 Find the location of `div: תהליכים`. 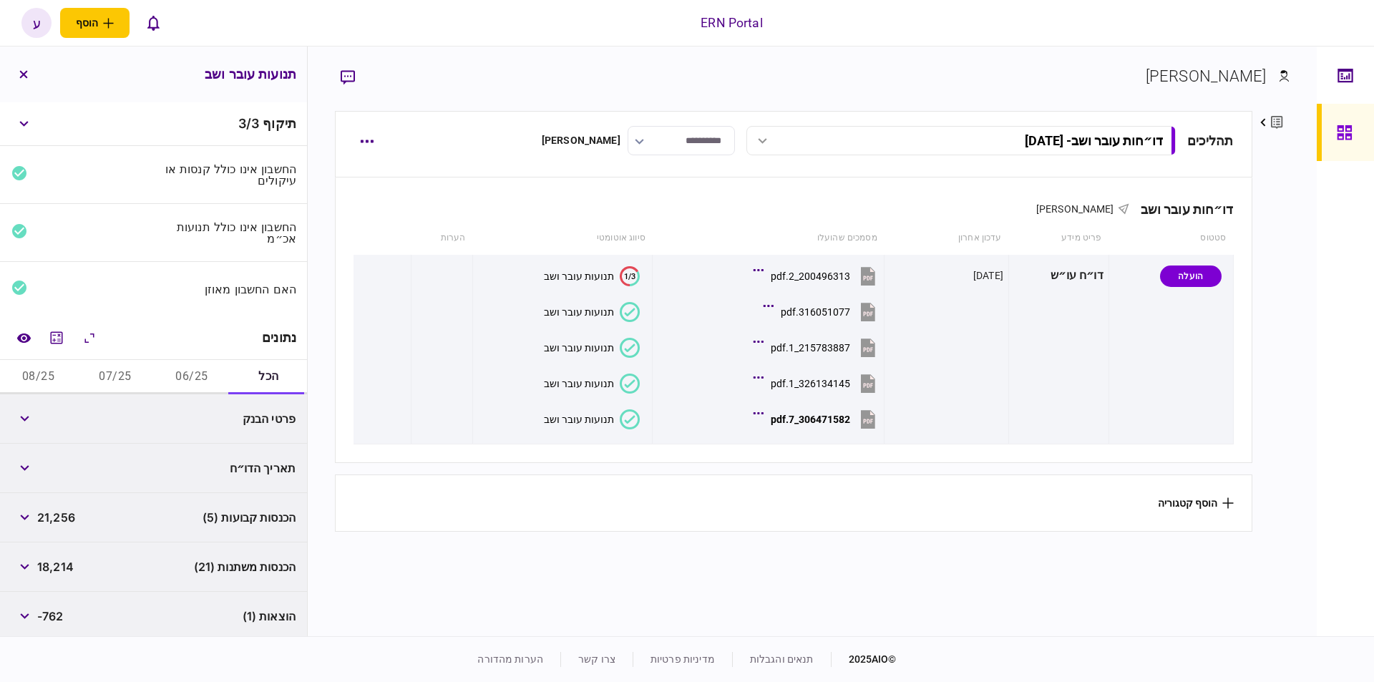

div: תהליכים is located at coordinates (1210, 140).